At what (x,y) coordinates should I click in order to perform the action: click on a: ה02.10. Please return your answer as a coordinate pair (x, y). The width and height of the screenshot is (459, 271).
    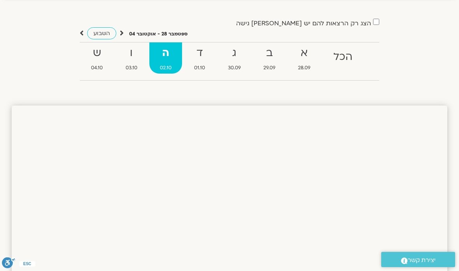
    Looking at the image, I should click on (166, 58).